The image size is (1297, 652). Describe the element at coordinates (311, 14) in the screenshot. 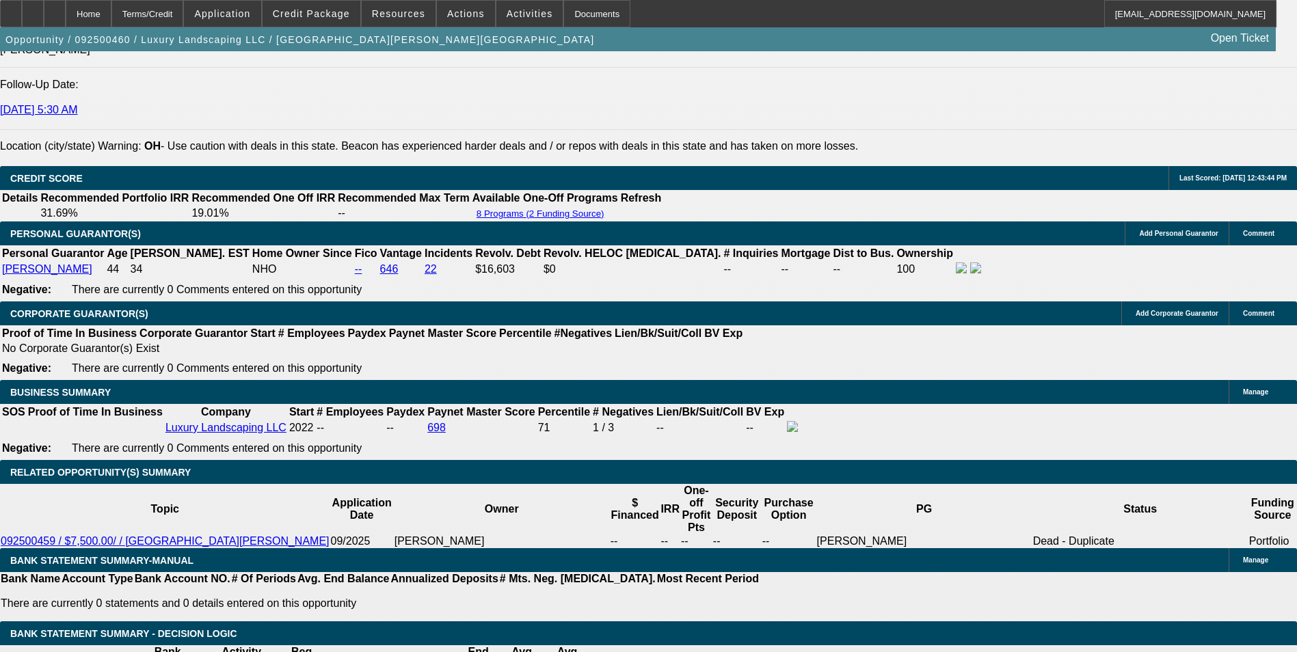

I see `button: Credit Package` at that location.